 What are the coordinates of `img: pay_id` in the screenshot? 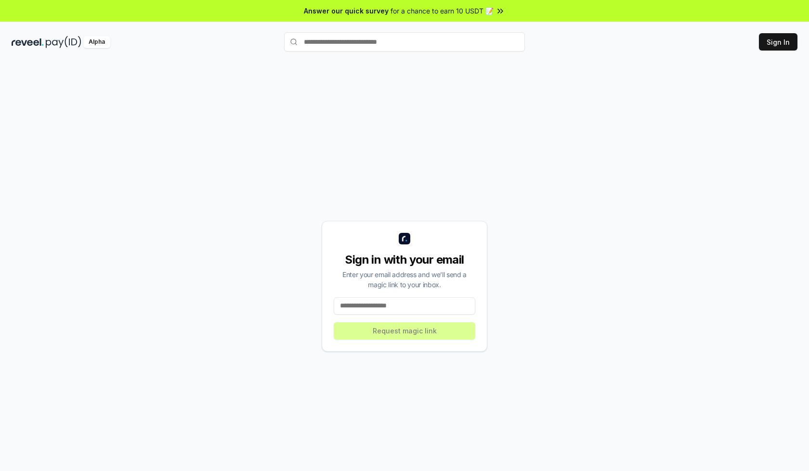 It's located at (64, 42).